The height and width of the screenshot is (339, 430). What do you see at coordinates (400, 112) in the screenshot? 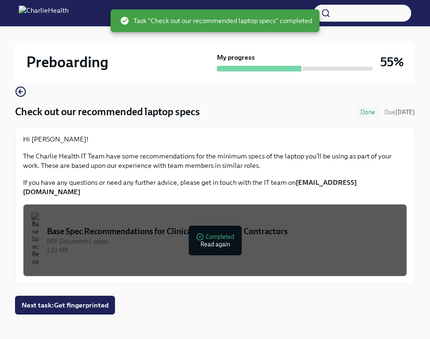
I see `span: Due` at bounding box center [400, 112].